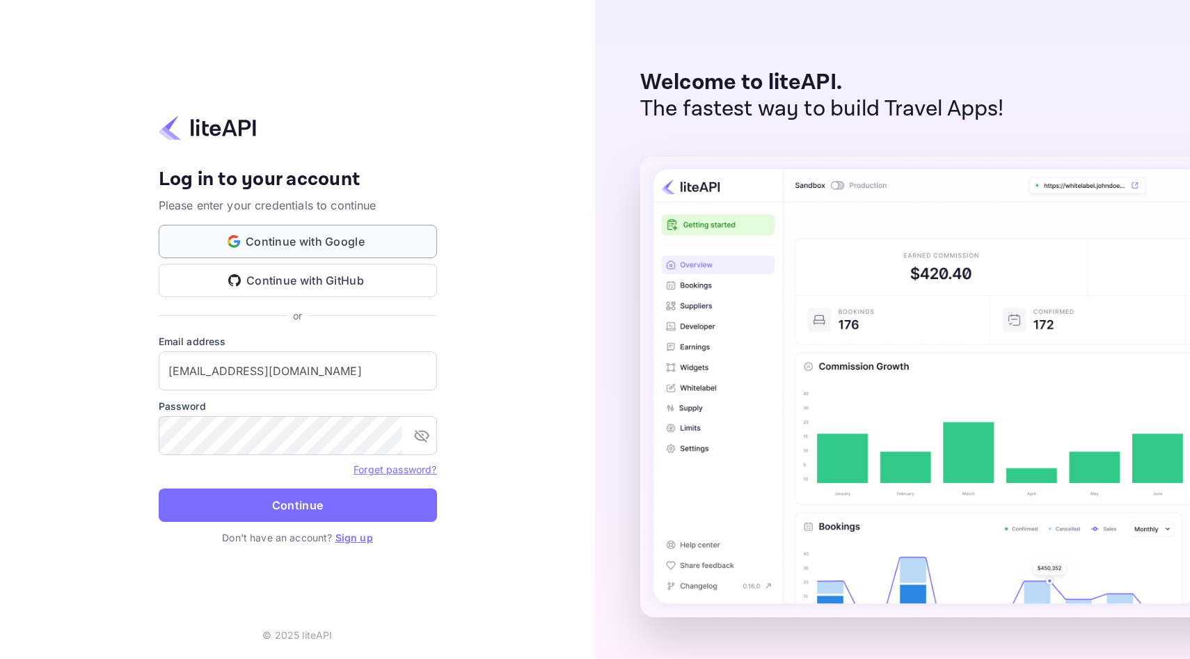  What do you see at coordinates (298, 505) in the screenshot?
I see `button: Continue` at bounding box center [298, 505].